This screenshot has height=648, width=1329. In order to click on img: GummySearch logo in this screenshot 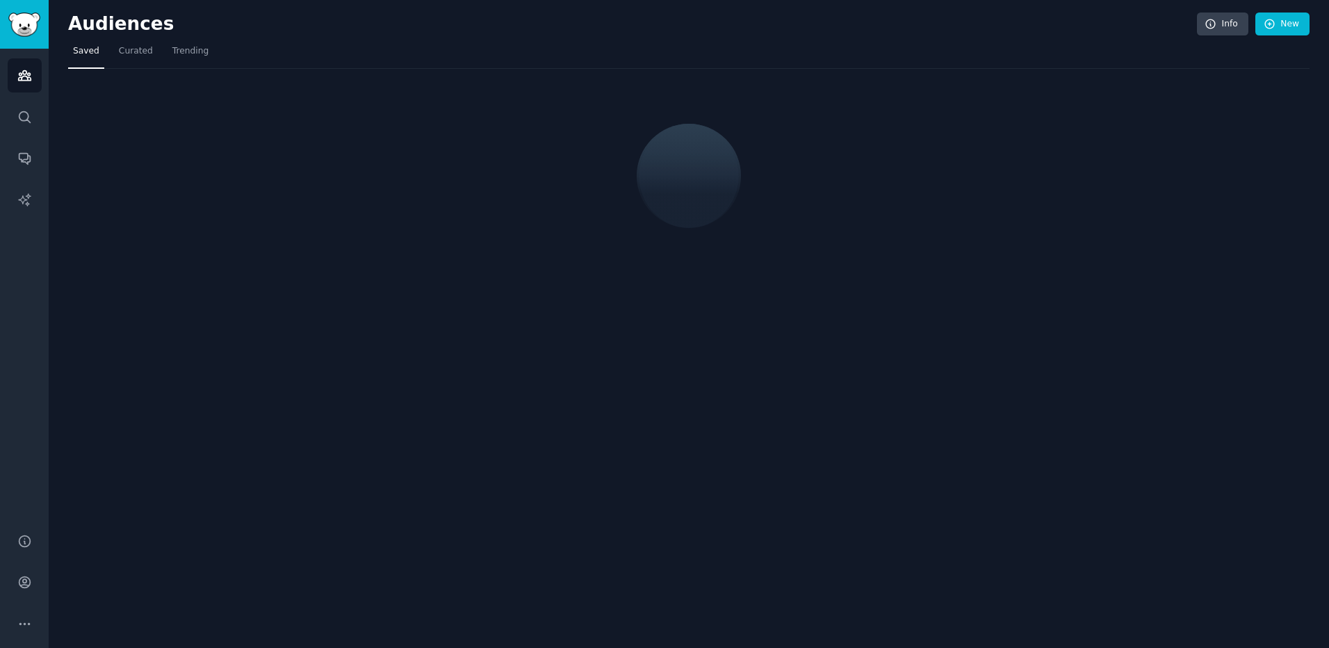, I will do `click(24, 24)`.